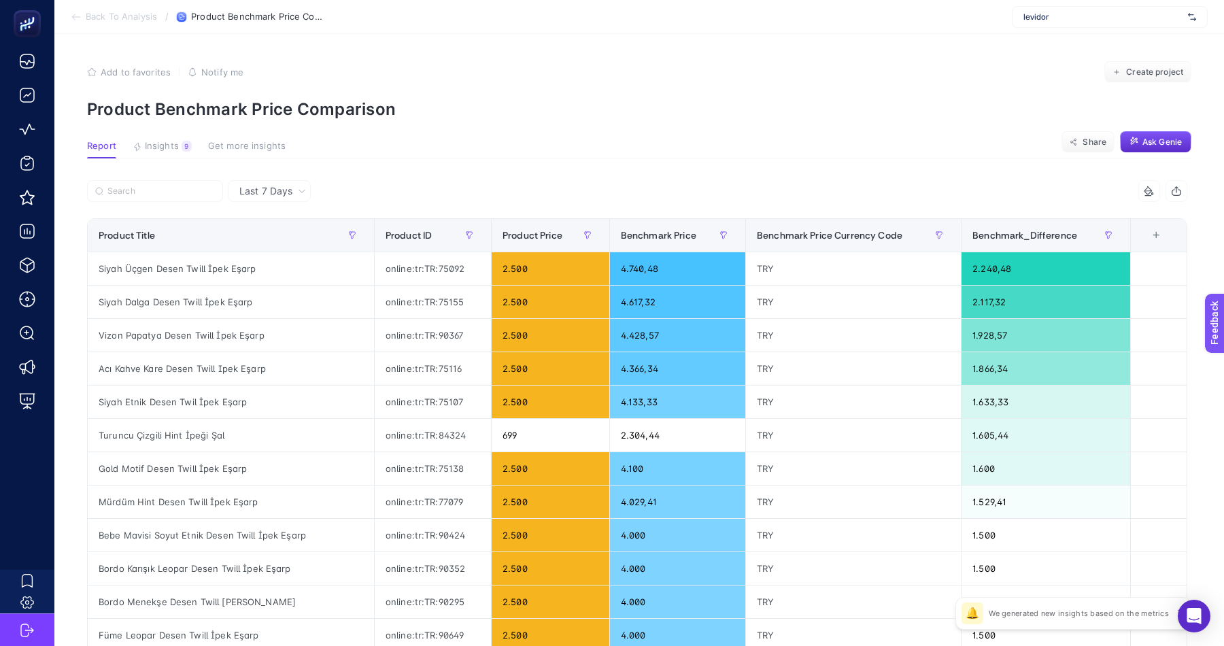  I want to click on button: Add to favorites, so click(128, 72).